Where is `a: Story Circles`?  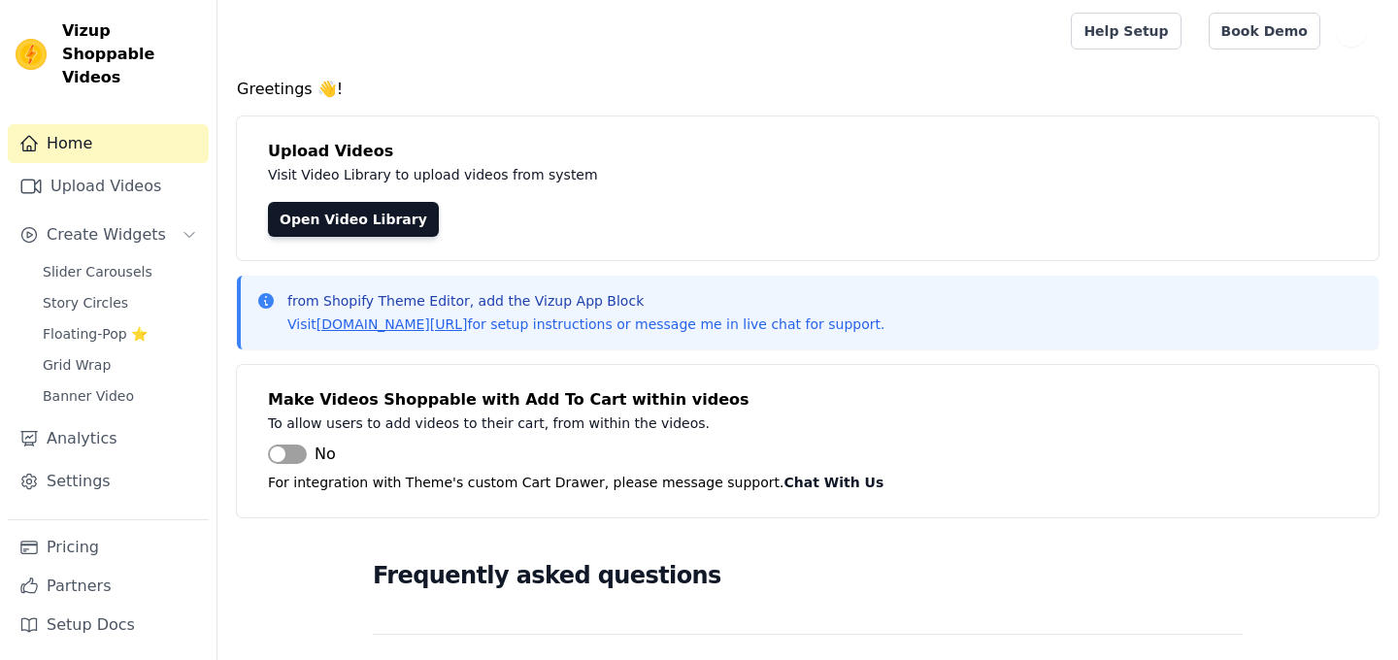
a: Story Circles is located at coordinates (119, 303).